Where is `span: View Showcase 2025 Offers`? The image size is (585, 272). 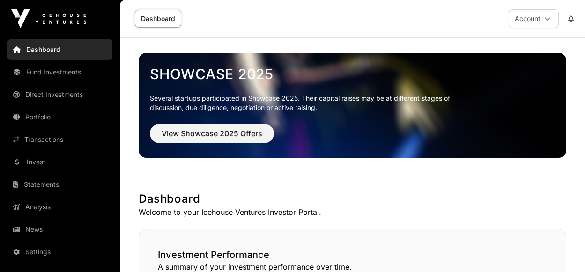
span: View Showcase 2025 Offers is located at coordinates (212, 133).